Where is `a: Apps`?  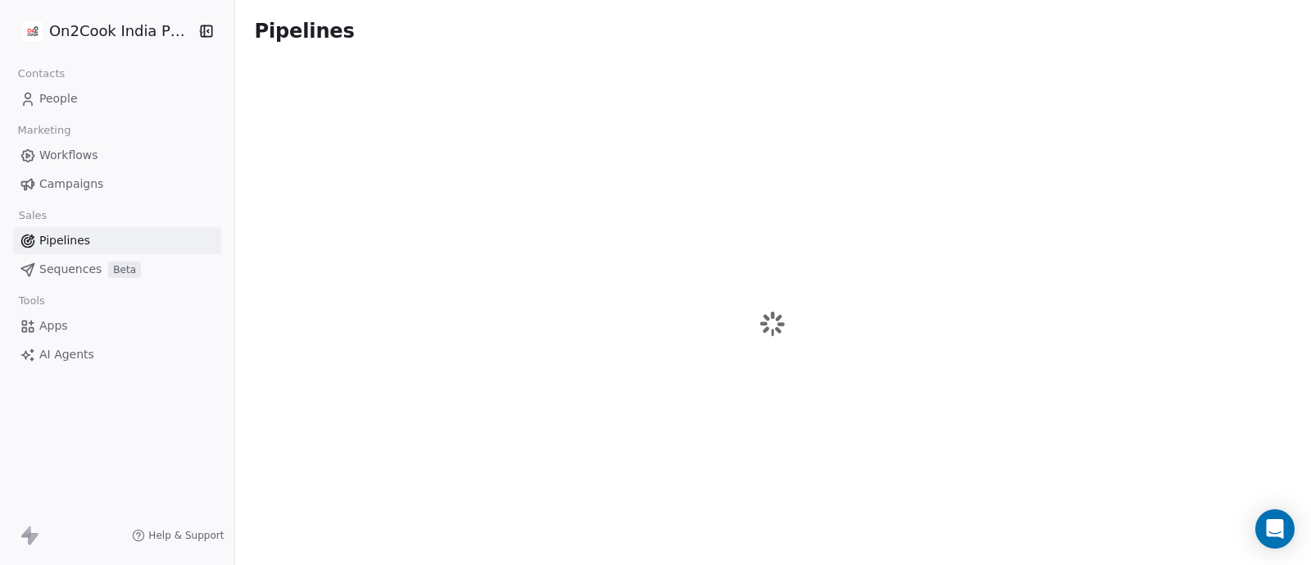 a: Apps is located at coordinates (117, 325).